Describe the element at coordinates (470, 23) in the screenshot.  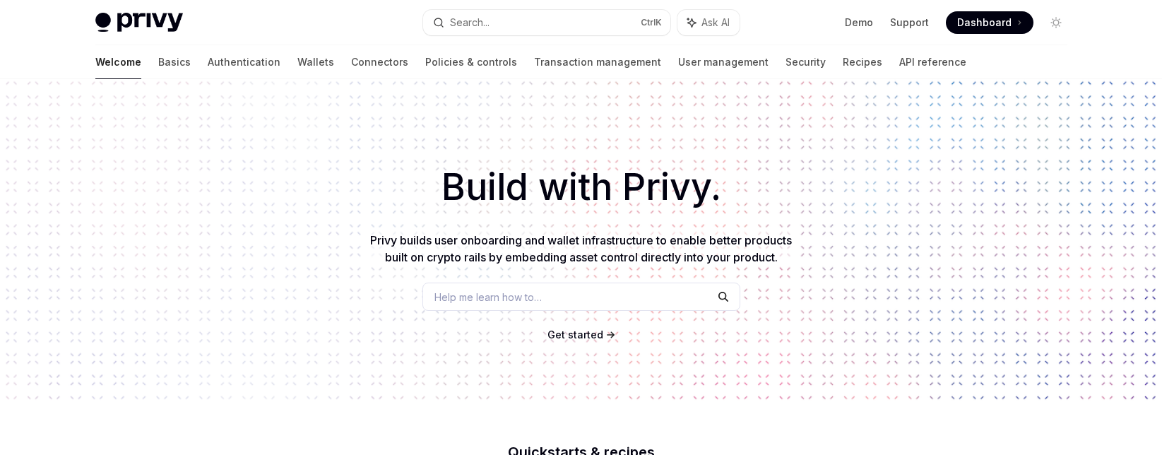
I see `div: Search...` at that location.